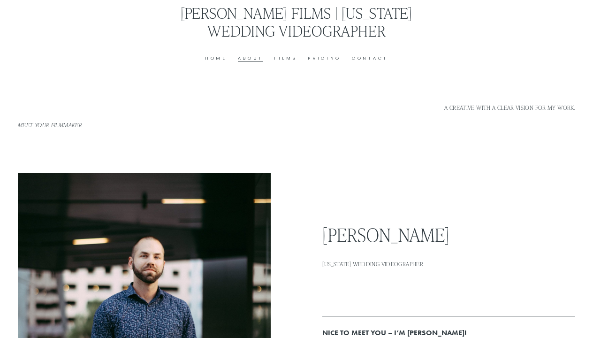 The width and height of the screenshot is (593, 338). What do you see at coordinates (370, 58) in the screenshot?
I see `a: Contact` at bounding box center [370, 58].